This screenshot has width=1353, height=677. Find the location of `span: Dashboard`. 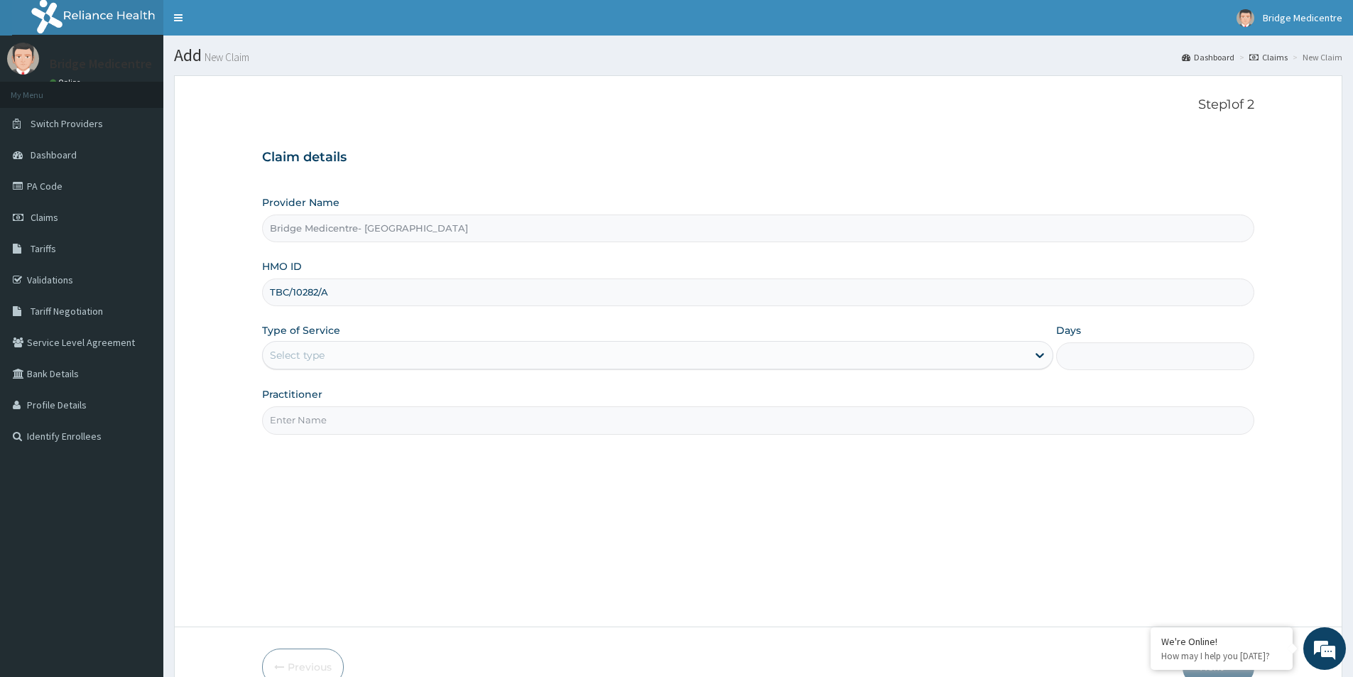

span: Dashboard is located at coordinates (53, 155).